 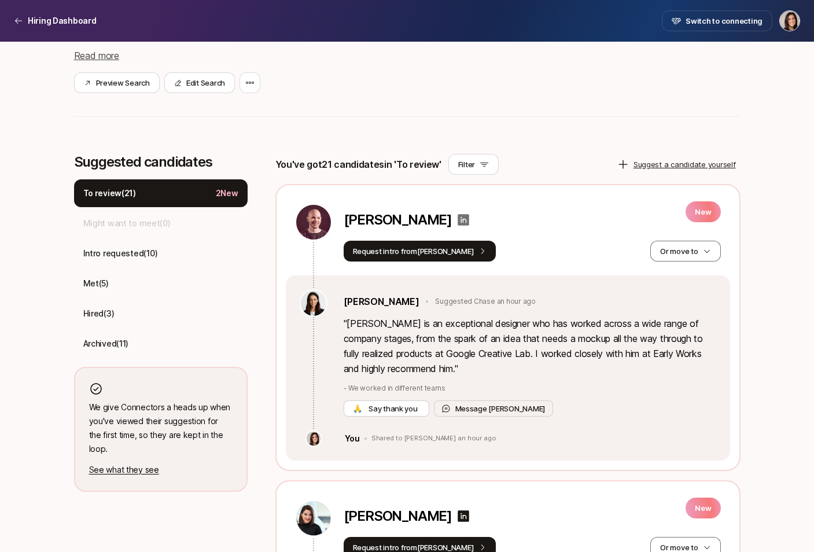 What do you see at coordinates (161, 162) in the screenshot?
I see `p: Suggested candidates` at bounding box center [161, 162].